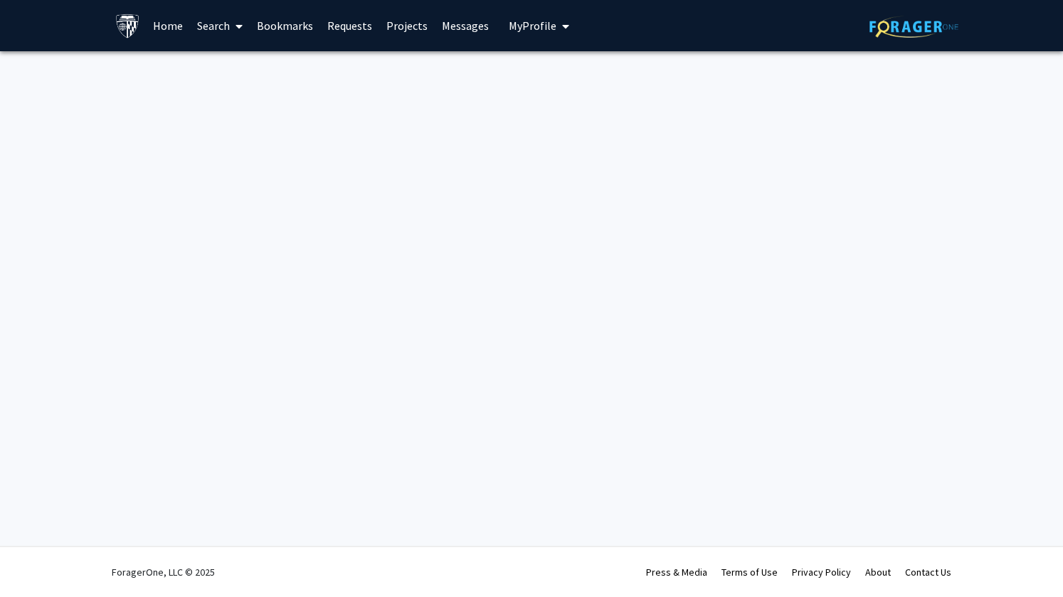 The width and height of the screenshot is (1063, 597). I want to click on div: ForagerOne, LLC © 2025, so click(163, 572).